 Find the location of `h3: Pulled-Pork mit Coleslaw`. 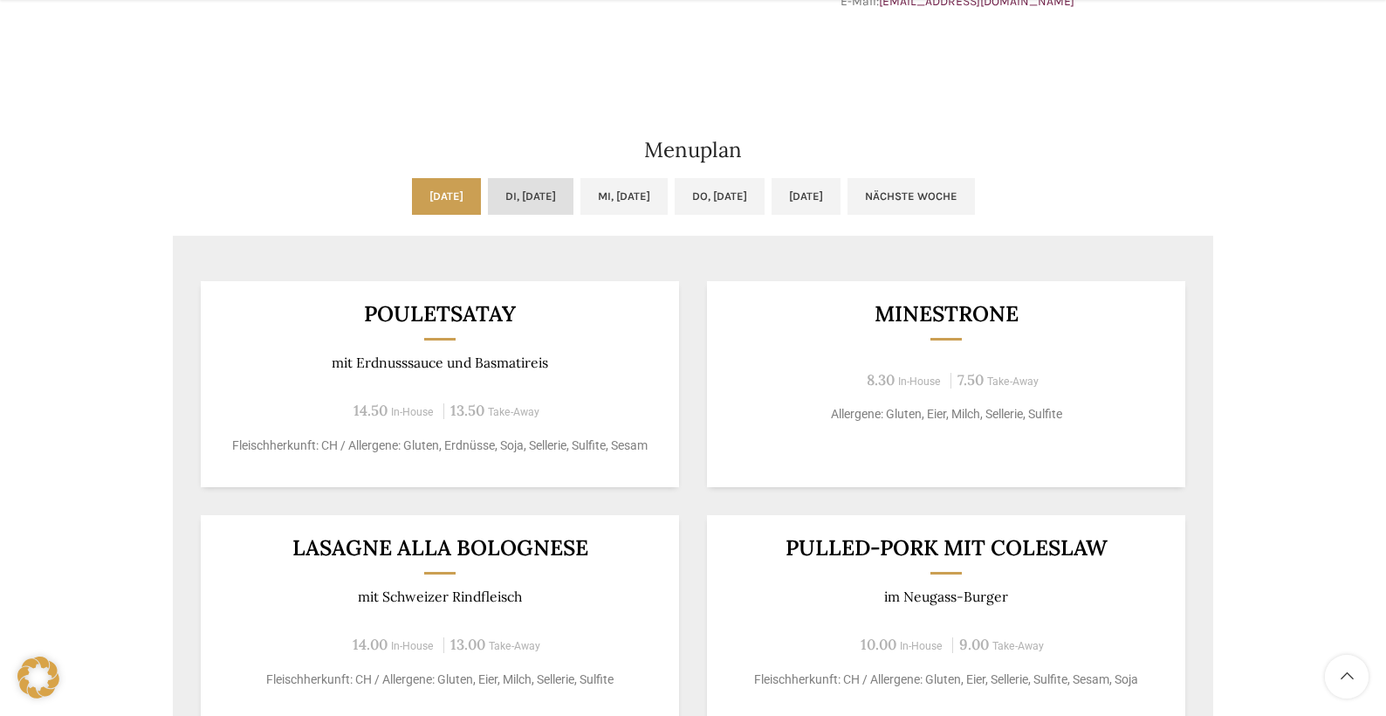

h3: Pulled-Pork mit Coleslaw is located at coordinates (946, 547).